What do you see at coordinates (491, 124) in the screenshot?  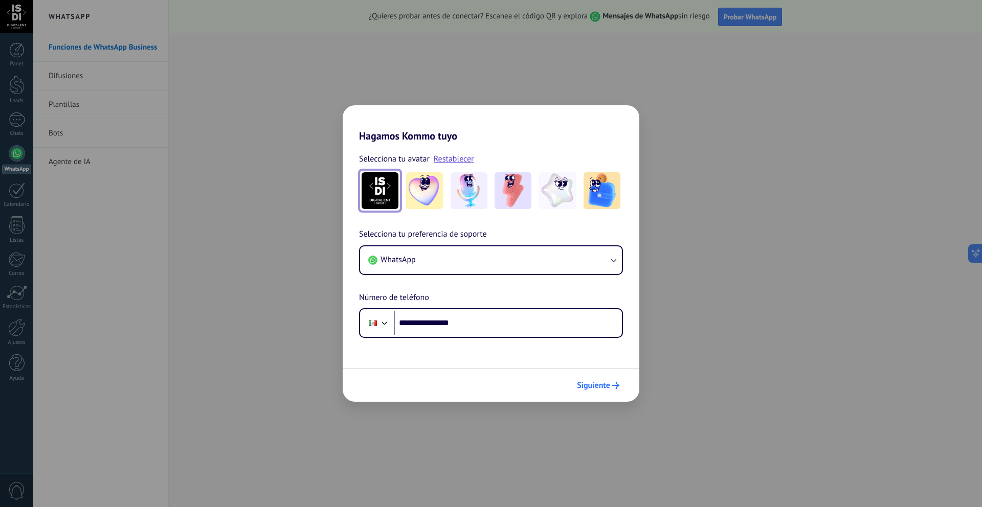 I see `h2: Hagamos Kommo tuyo` at bounding box center [491, 124].